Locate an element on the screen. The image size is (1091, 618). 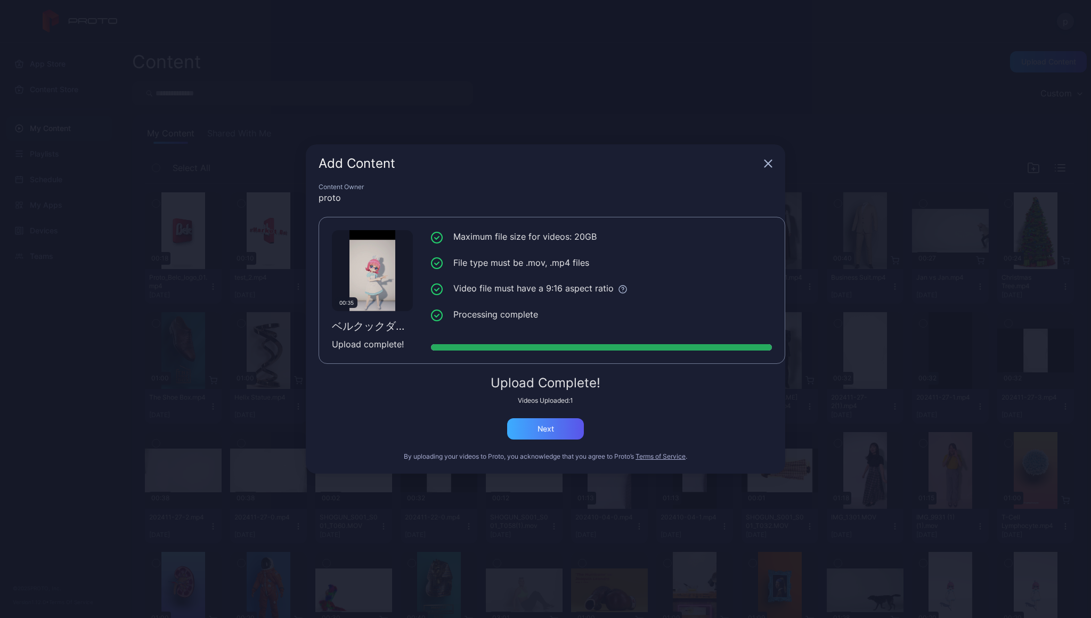
div: Upload complete! is located at coordinates (372, 344).